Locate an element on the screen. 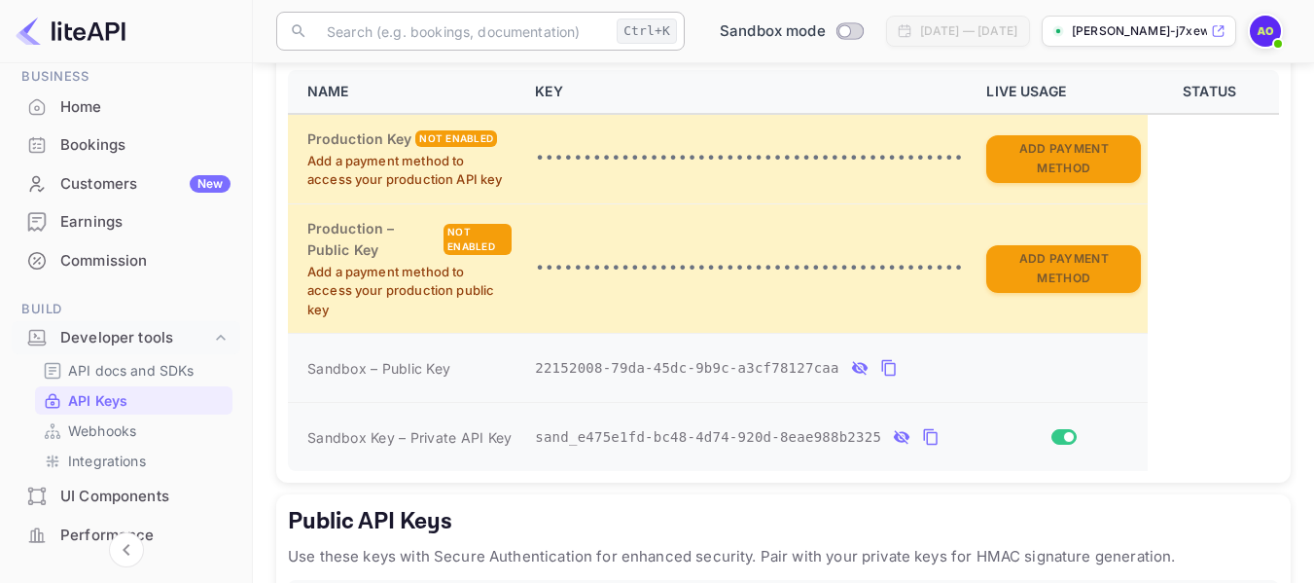 This screenshot has width=1314, height=583. input: Search (e.g. bookings, documentation) is located at coordinates (462, 31).